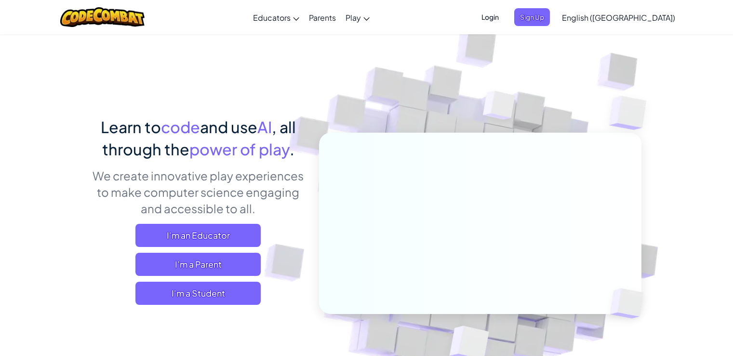 The height and width of the screenshot is (356, 733). What do you see at coordinates (198, 264) in the screenshot?
I see `a: I'm a Parent` at bounding box center [198, 264].